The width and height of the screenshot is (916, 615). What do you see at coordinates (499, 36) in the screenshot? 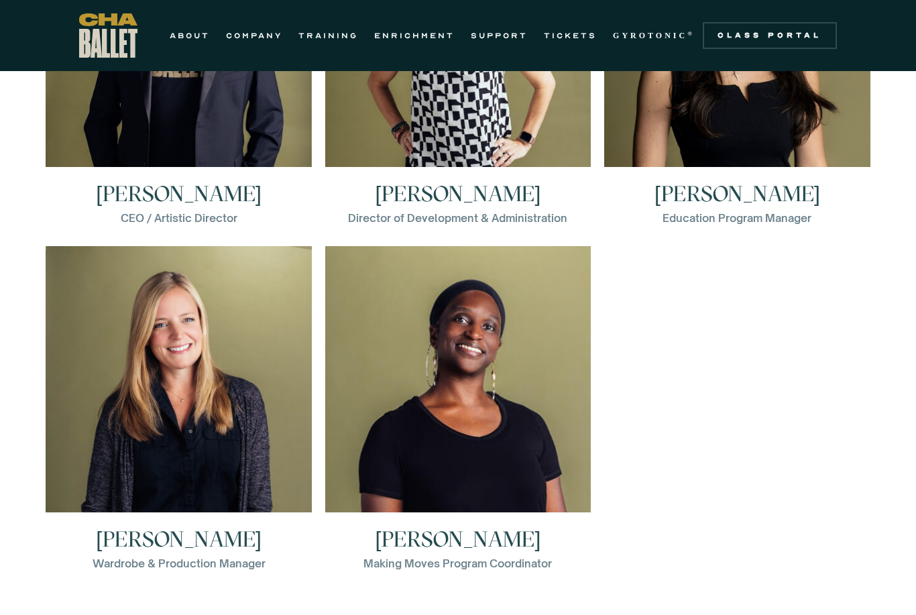
I see `a: SUPPORT` at bounding box center [499, 36].